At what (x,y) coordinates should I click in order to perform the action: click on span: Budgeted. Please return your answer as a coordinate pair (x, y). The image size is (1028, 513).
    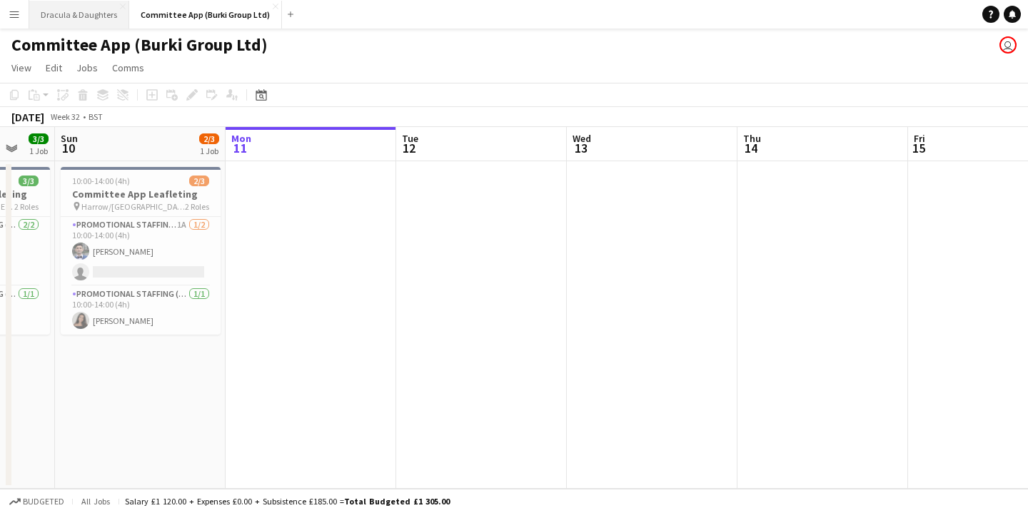
    Looking at the image, I should click on (44, 502).